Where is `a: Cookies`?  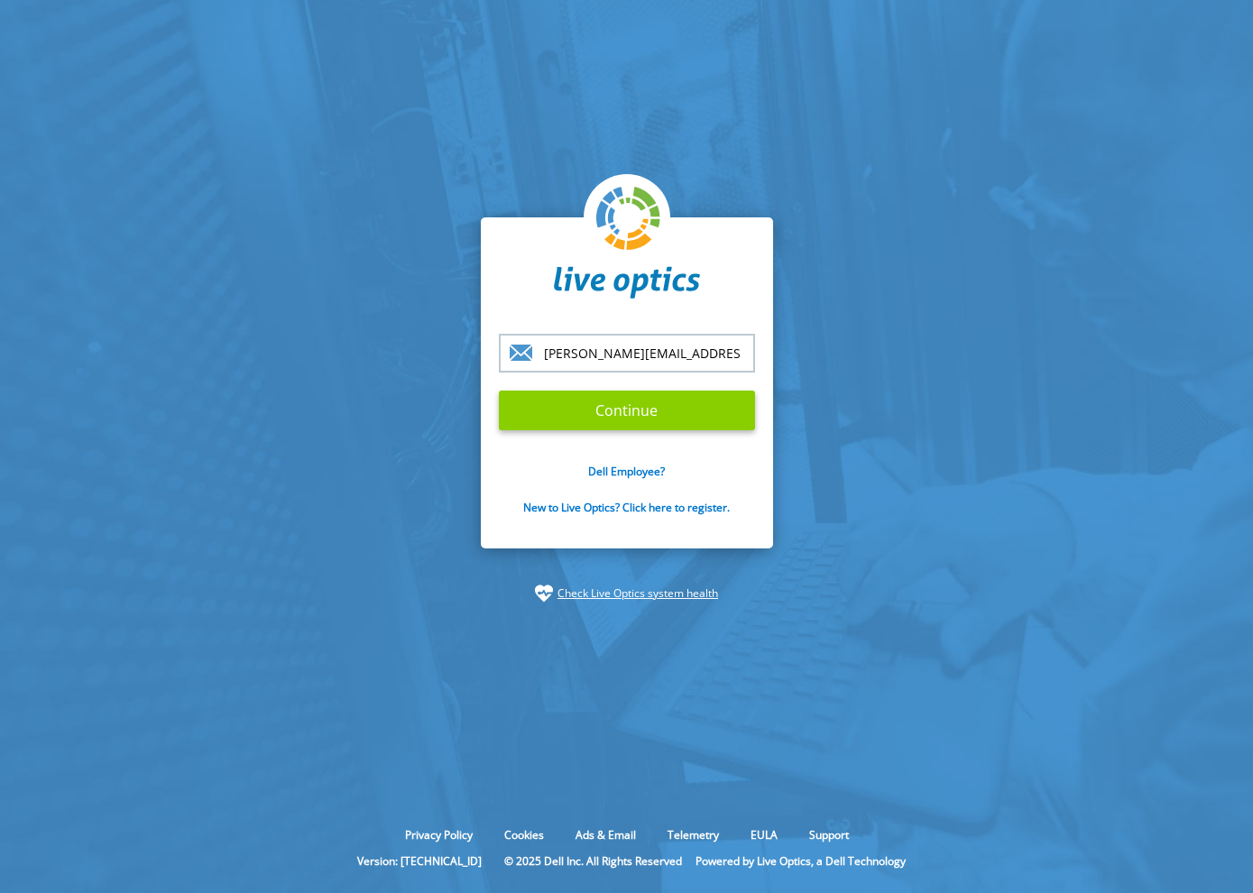 a: Cookies is located at coordinates (524, 835).